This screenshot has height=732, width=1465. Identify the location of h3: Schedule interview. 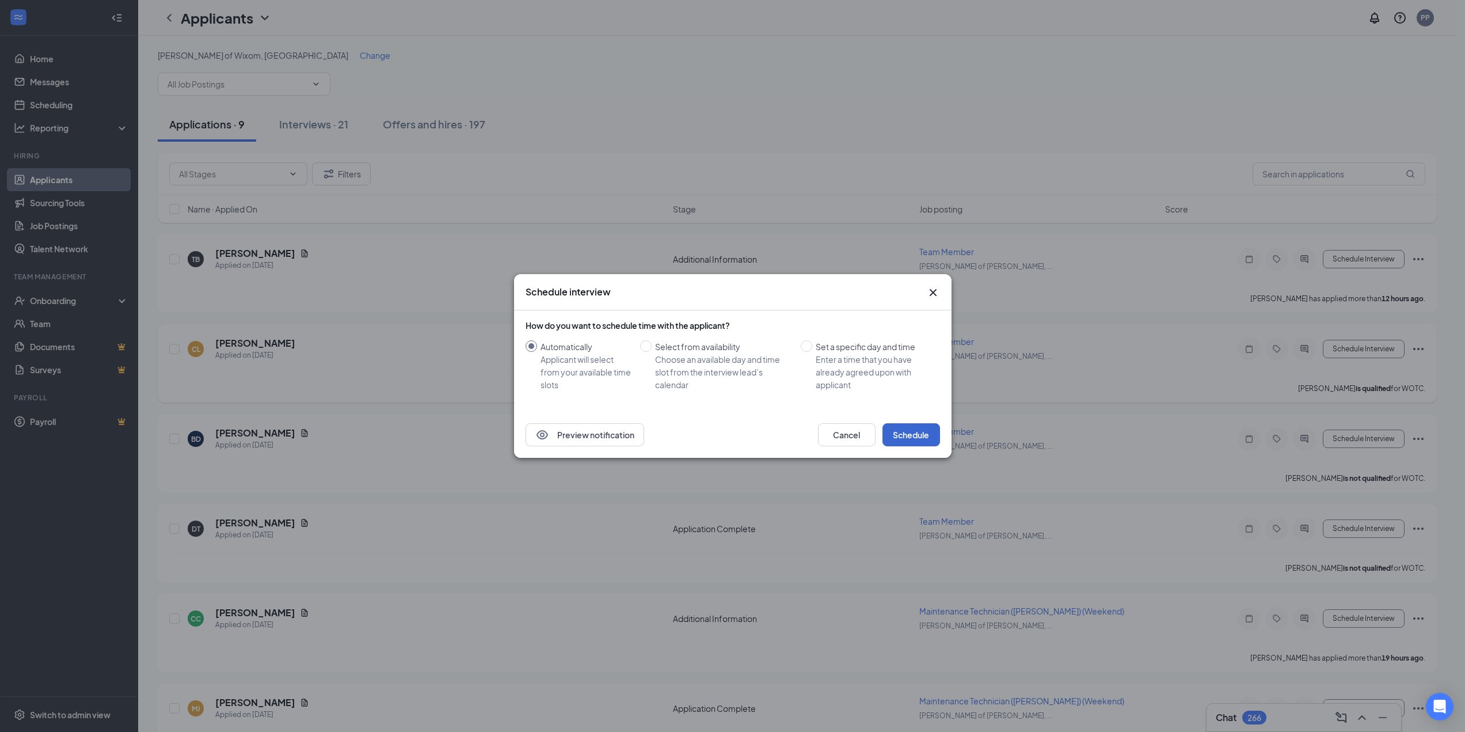
(568, 292).